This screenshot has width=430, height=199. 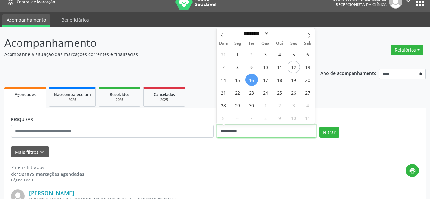 I want to click on span: Setembro 14, 2025, so click(x=223, y=80).